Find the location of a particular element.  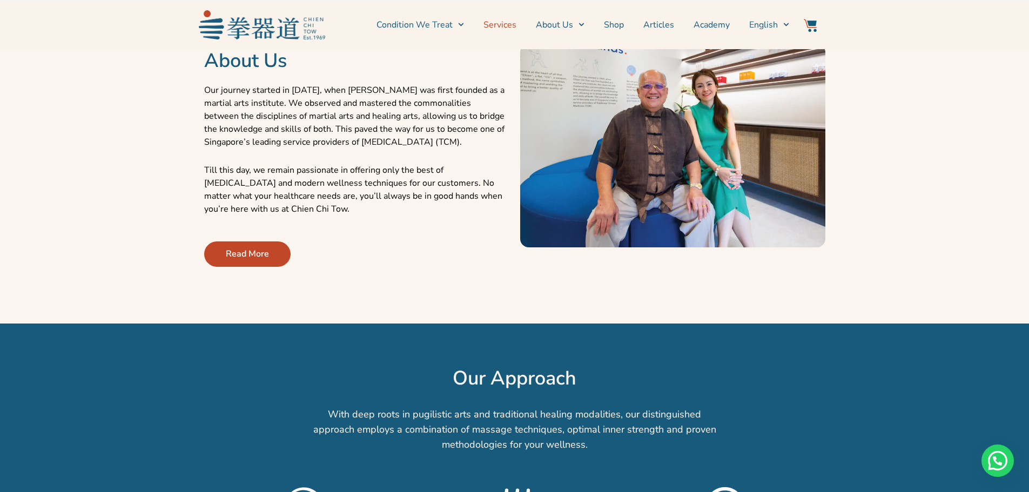

a: Articles is located at coordinates (659, 25).